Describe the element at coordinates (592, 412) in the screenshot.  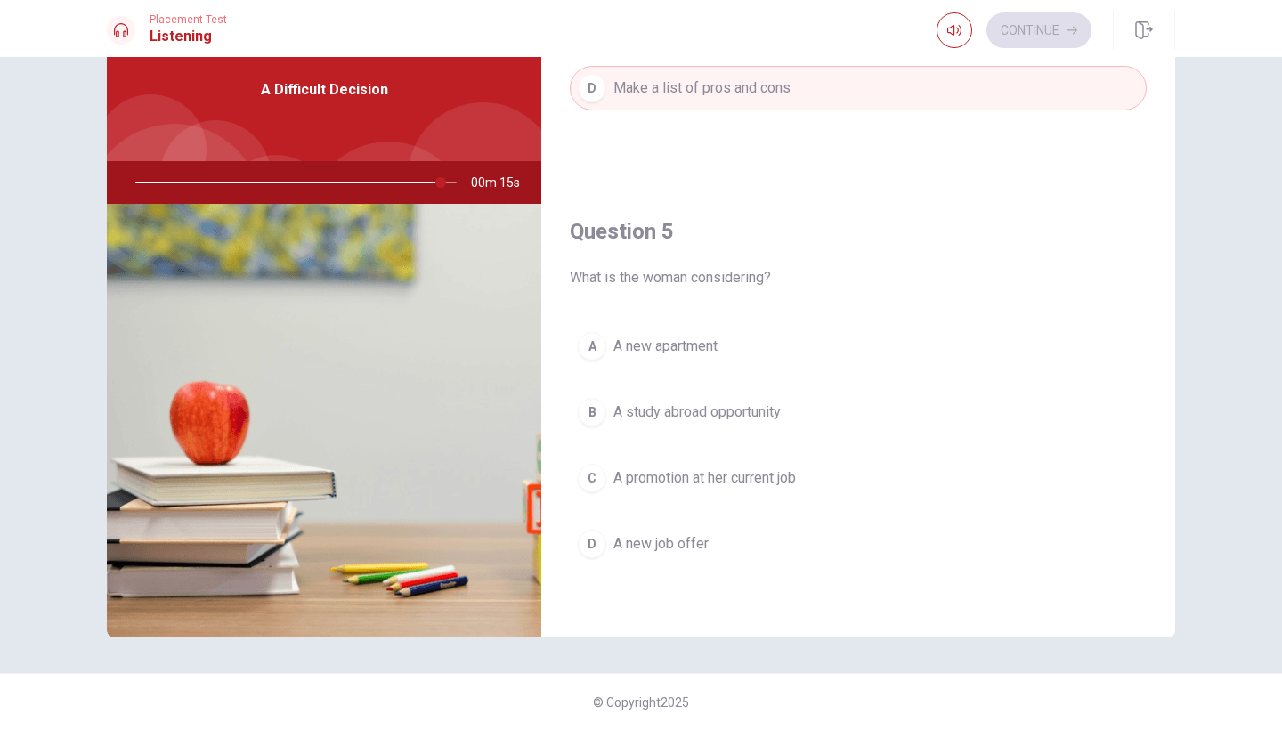
I see `div: B` at that location.